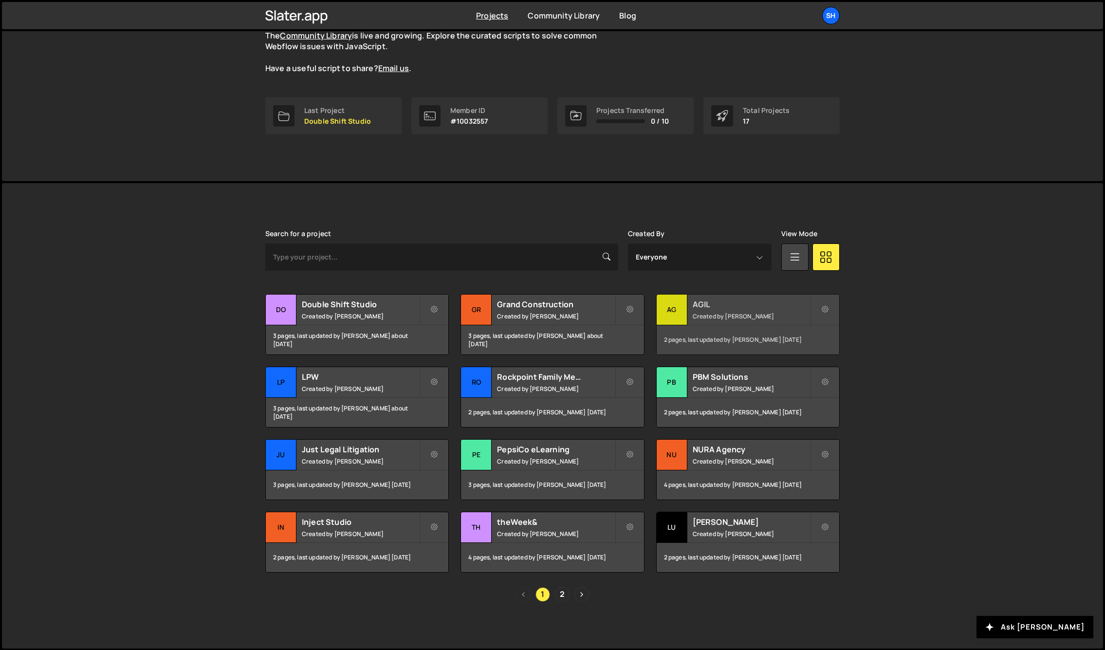 Image resolution: width=1105 pixels, height=650 pixels. Describe the element at coordinates (476, 310) in the screenshot. I see `div: Gr` at that location.